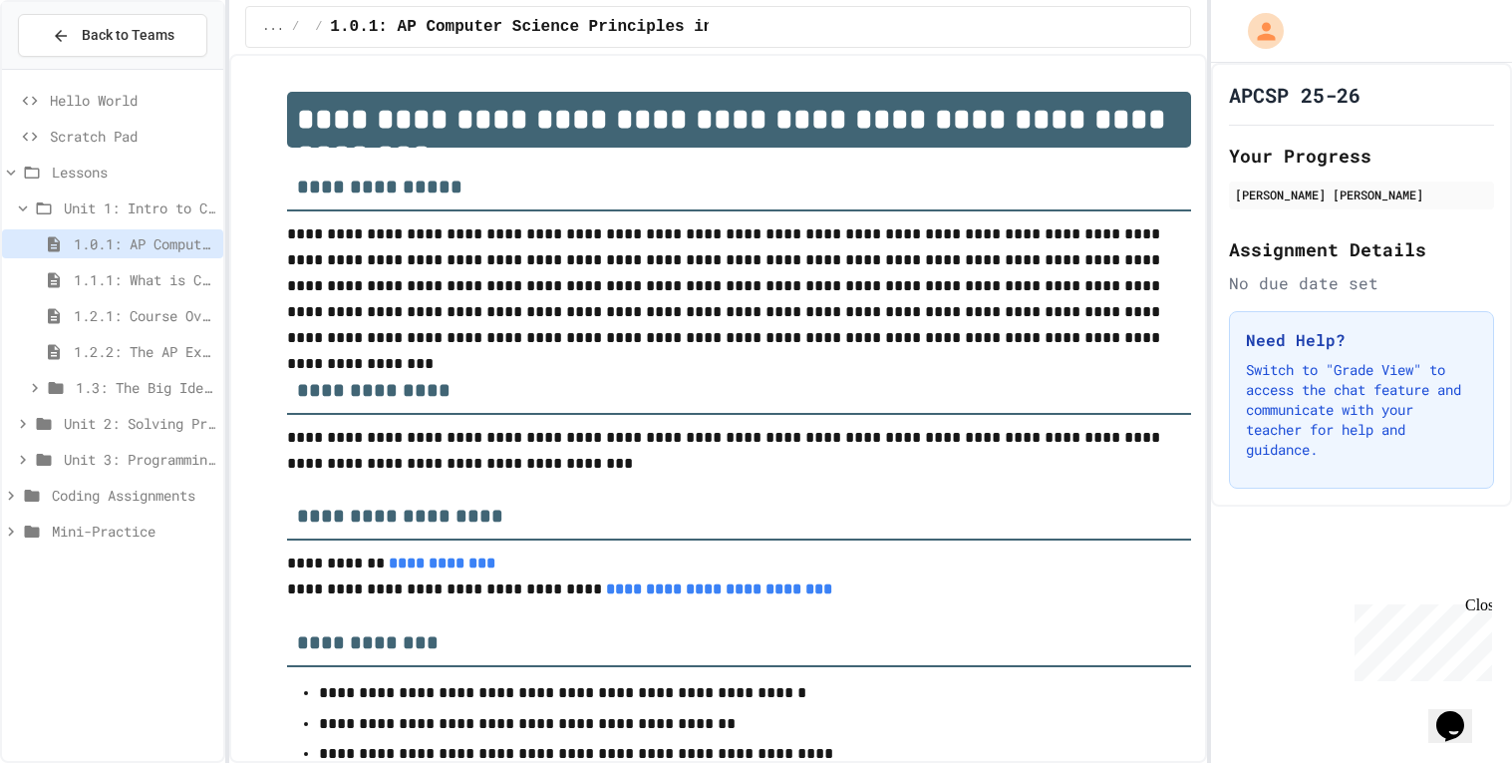 This screenshot has width=1512, height=763. What do you see at coordinates (1258, 31) in the screenshot?
I see `div: My Account` at bounding box center [1258, 31].